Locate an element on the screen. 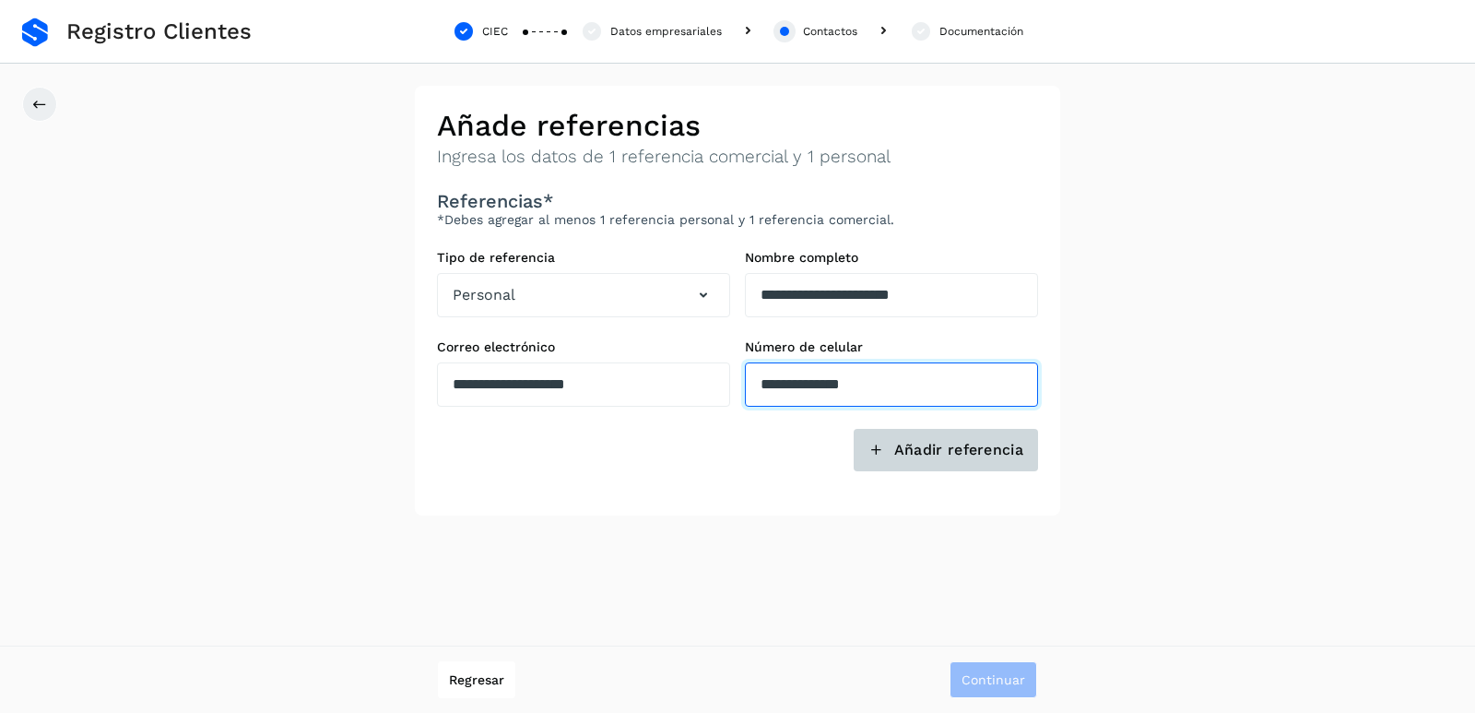 The height and width of the screenshot is (713, 1475). span: Registro Clientes is located at coordinates (159, 31).